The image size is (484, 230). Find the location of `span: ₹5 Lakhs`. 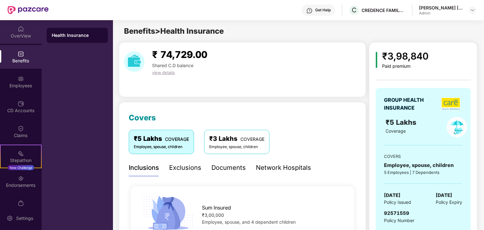

span: ₹5 Lakhs is located at coordinates (403, 122).